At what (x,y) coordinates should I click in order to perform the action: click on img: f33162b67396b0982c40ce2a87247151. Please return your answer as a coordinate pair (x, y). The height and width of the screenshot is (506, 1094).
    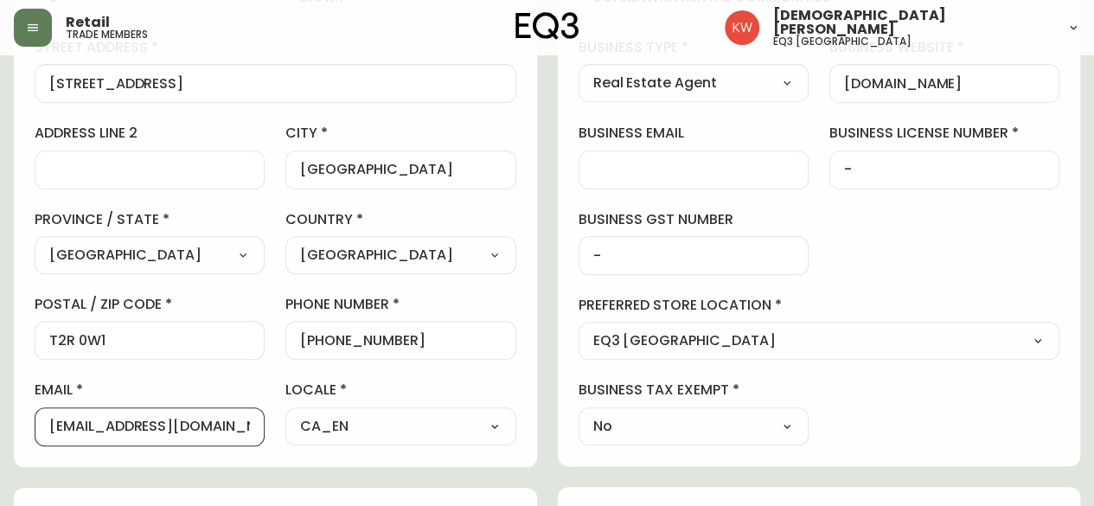
    Looking at the image, I should click on (742, 28).